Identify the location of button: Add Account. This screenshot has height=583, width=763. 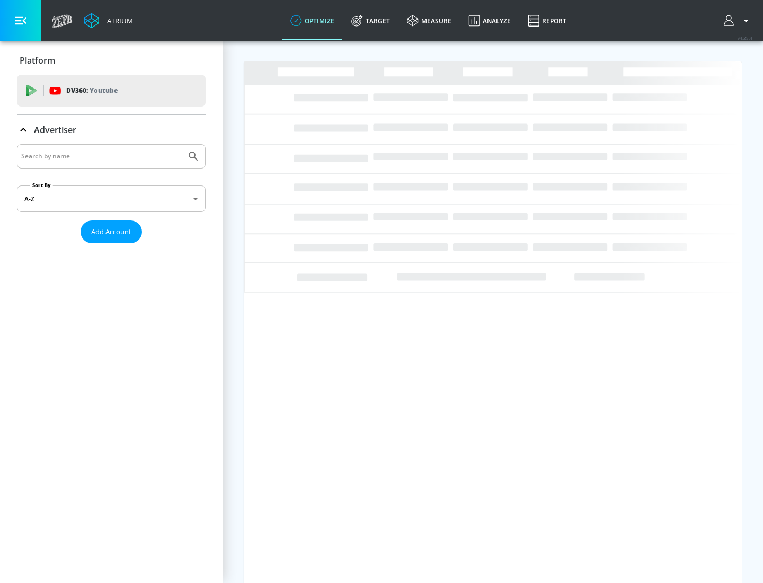
(111, 232).